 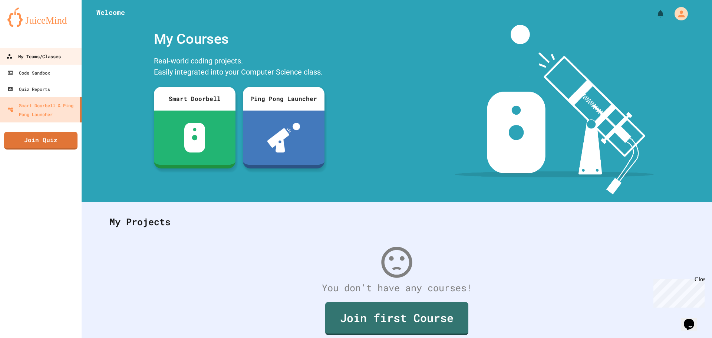 What do you see at coordinates (33, 56) in the screenshot?
I see `div: My Teams/Classes` at bounding box center [33, 56].